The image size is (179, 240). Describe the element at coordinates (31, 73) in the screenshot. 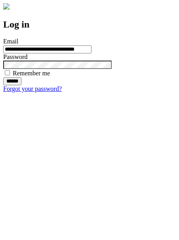

I see `label: Remember me` at that location.